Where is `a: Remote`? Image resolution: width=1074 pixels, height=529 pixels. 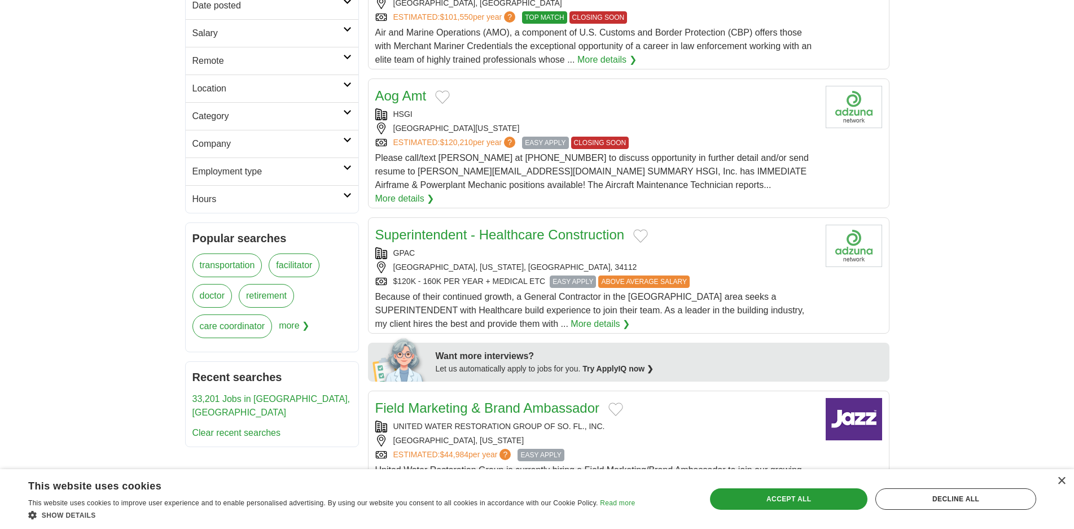 a: Remote is located at coordinates (272, 60).